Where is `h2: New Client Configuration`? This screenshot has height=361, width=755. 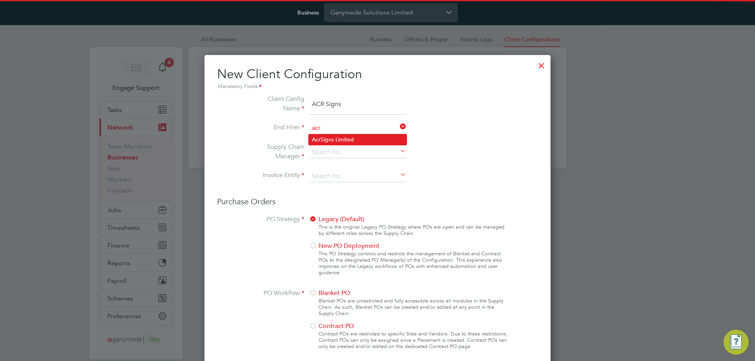 h2: New Client Configuration is located at coordinates (377, 79).